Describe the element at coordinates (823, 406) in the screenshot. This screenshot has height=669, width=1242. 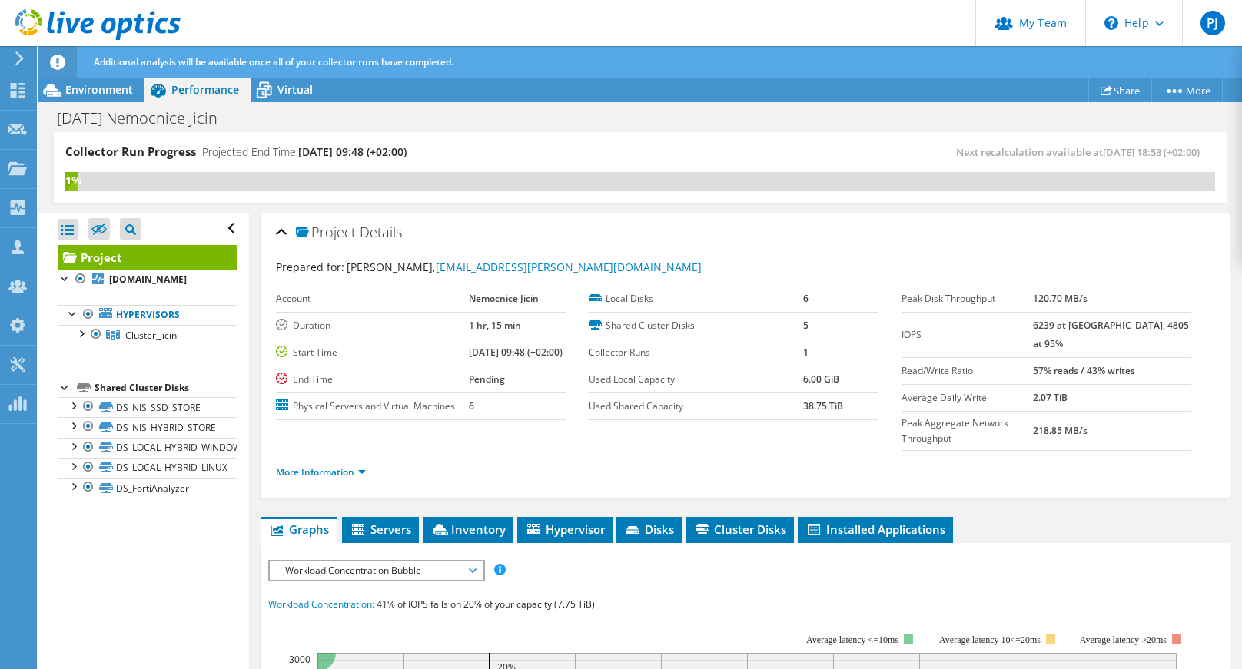
I see `b: 38.75 TiB` at that location.